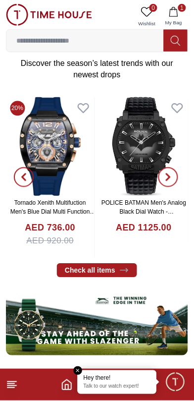 The height and width of the screenshot is (401, 194). What do you see at coordinates (67, 385) in the screenshot?
I see `a: Home` at bounding box center [67, 385].